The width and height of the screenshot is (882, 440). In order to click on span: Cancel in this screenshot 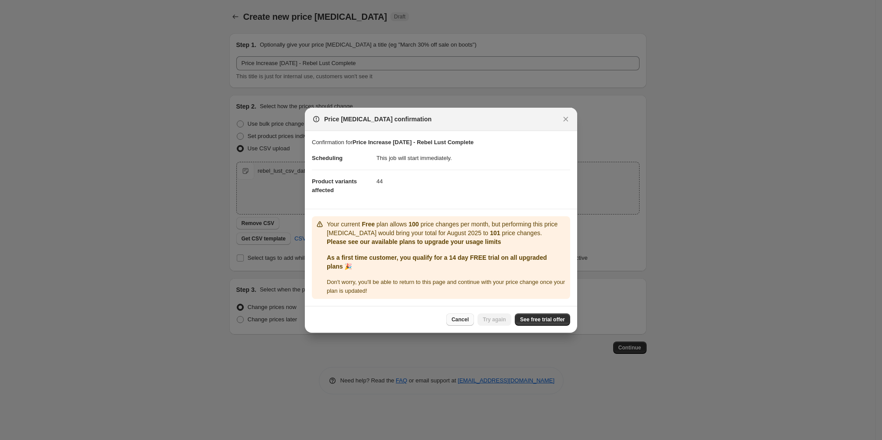, I will do `click(460, 319)`.